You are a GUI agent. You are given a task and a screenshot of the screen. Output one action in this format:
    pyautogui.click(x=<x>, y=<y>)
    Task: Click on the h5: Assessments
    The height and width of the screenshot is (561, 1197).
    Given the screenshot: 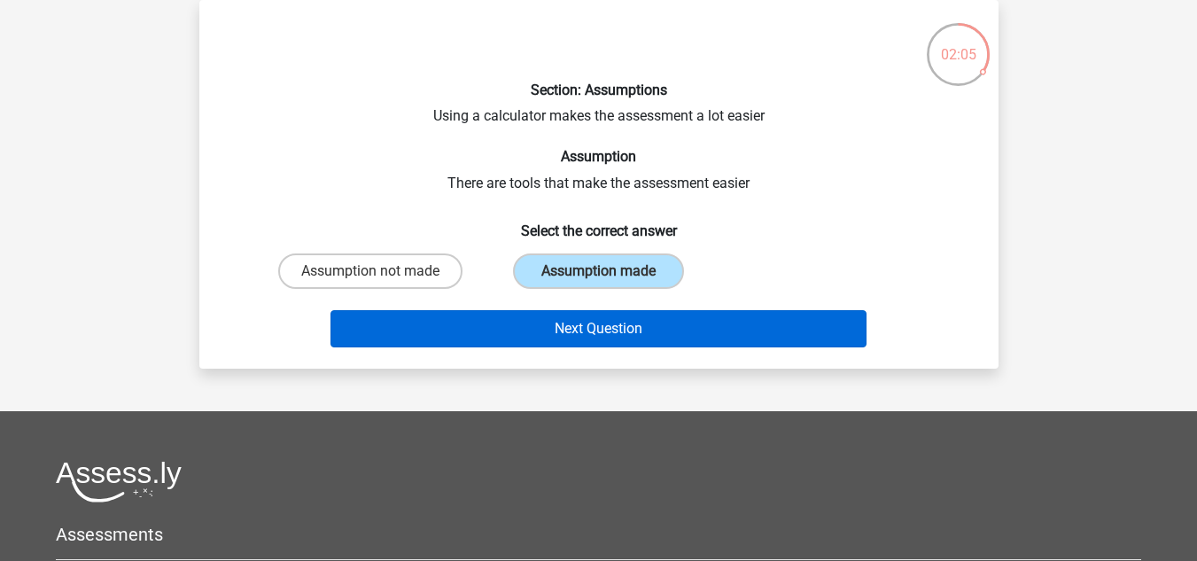 What is the action you would take?
    pyautogui.click(x=598, y=534)
    